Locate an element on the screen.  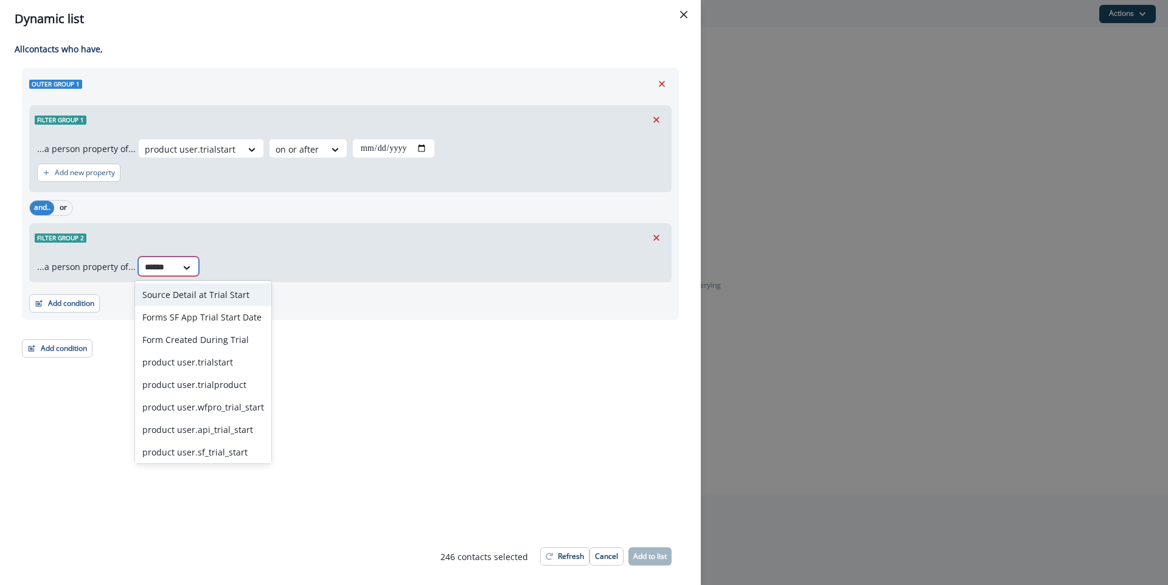
button: or is located at coordinates (63, 208).